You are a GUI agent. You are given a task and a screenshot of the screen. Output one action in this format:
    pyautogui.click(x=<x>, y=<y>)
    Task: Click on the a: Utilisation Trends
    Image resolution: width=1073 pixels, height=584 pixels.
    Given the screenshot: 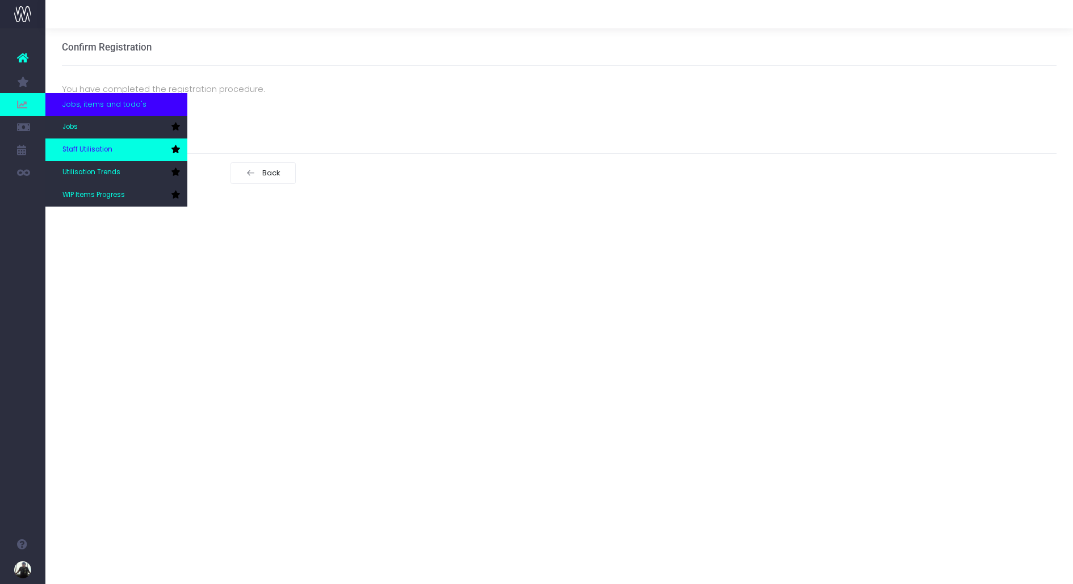 What is the action you would take?
    pyautogui.click(x=116, y=173)
    